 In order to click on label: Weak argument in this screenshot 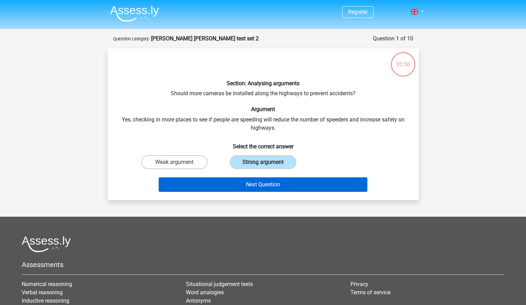, I will do `click(174, 162)`.